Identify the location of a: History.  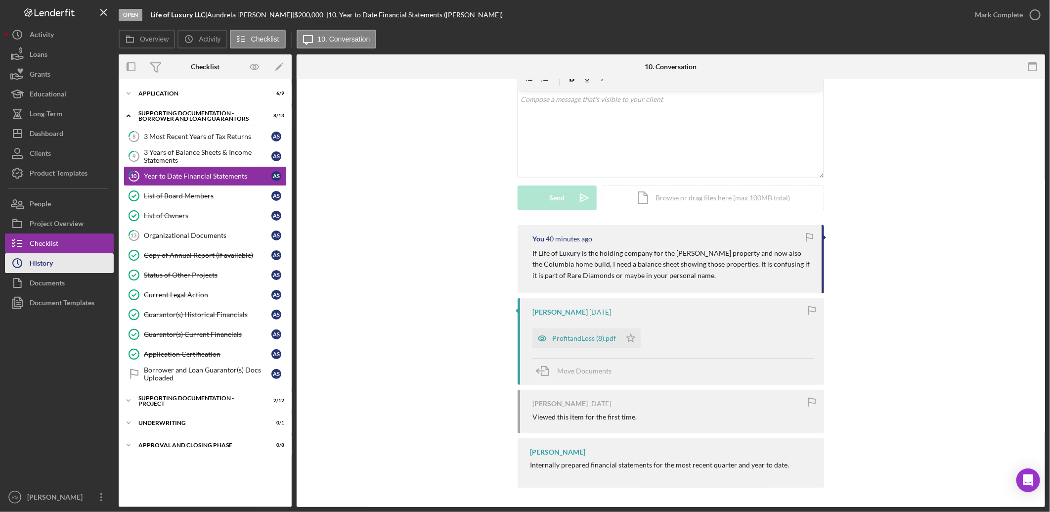
(59, 263).